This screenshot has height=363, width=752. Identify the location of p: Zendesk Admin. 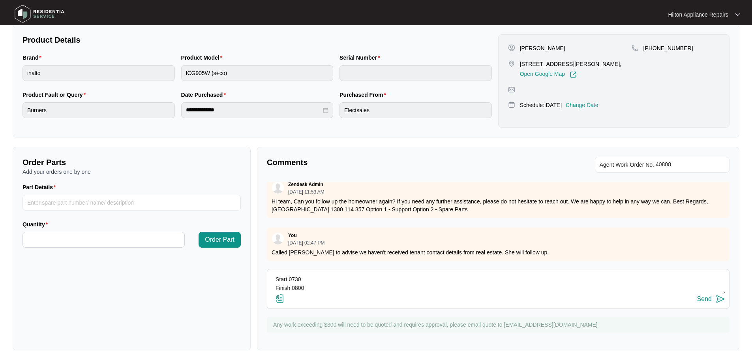
(306, 184).